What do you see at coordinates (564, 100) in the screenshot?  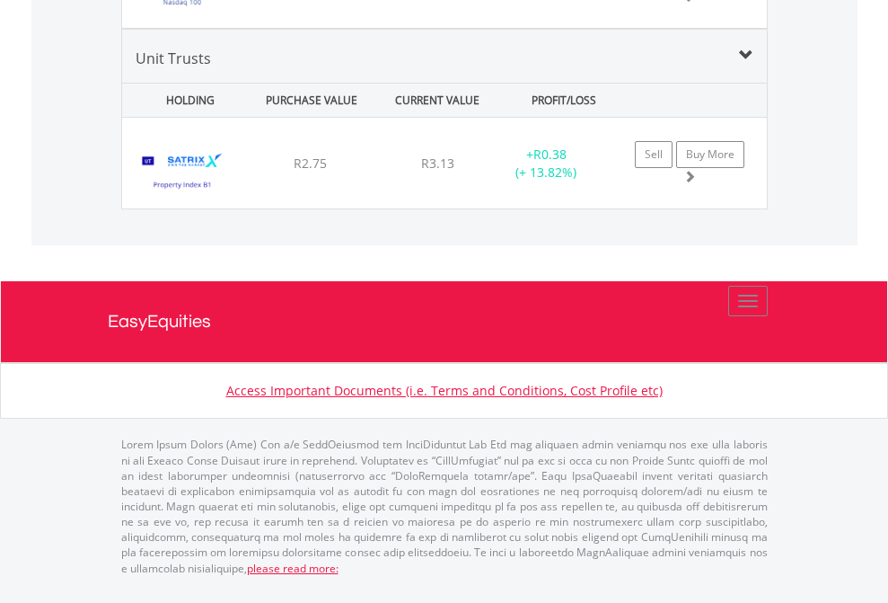 I see `div: PROFIT/LOSS` at bounding box center [564, 100].